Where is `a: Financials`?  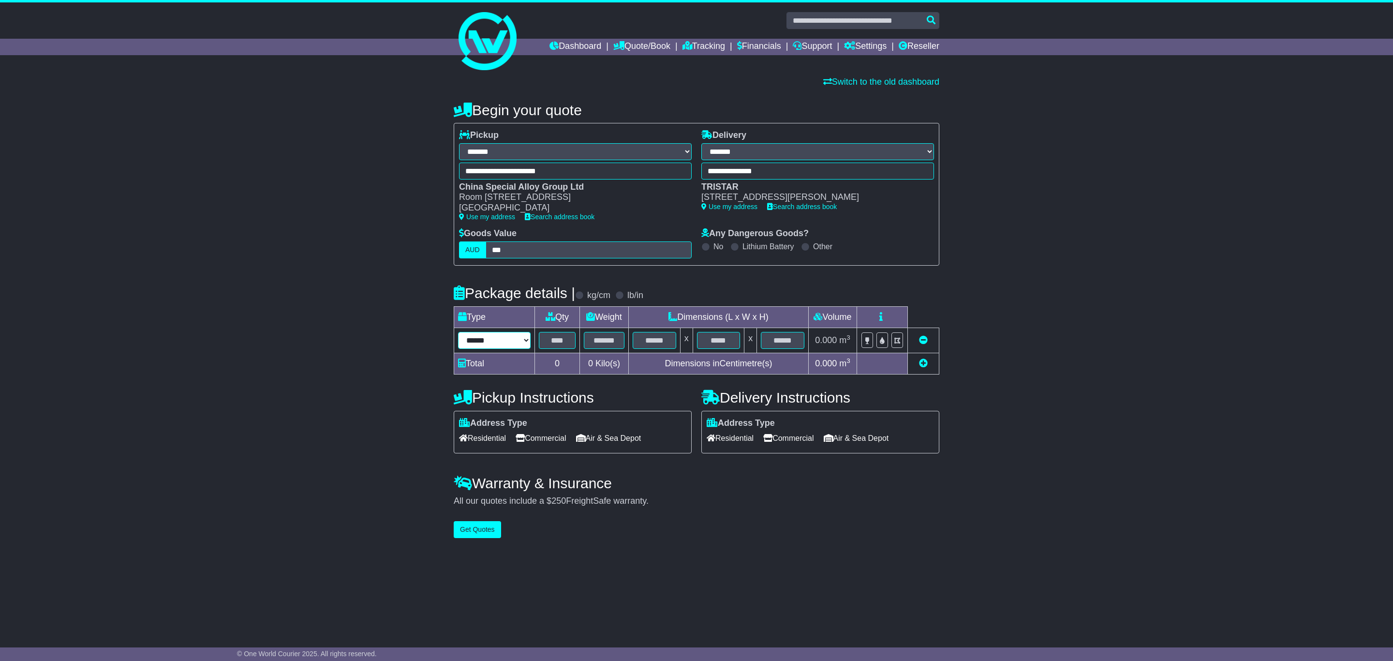 a: Financials is located at coordinates (759, 47).